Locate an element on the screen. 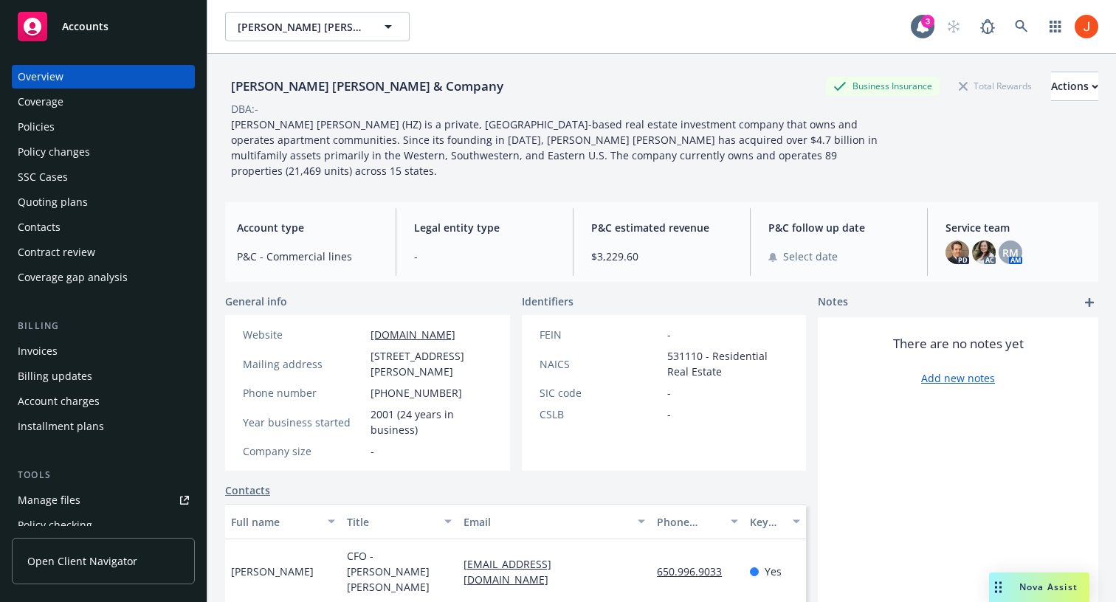  div: Year business started is located at coordinates (303, 422).